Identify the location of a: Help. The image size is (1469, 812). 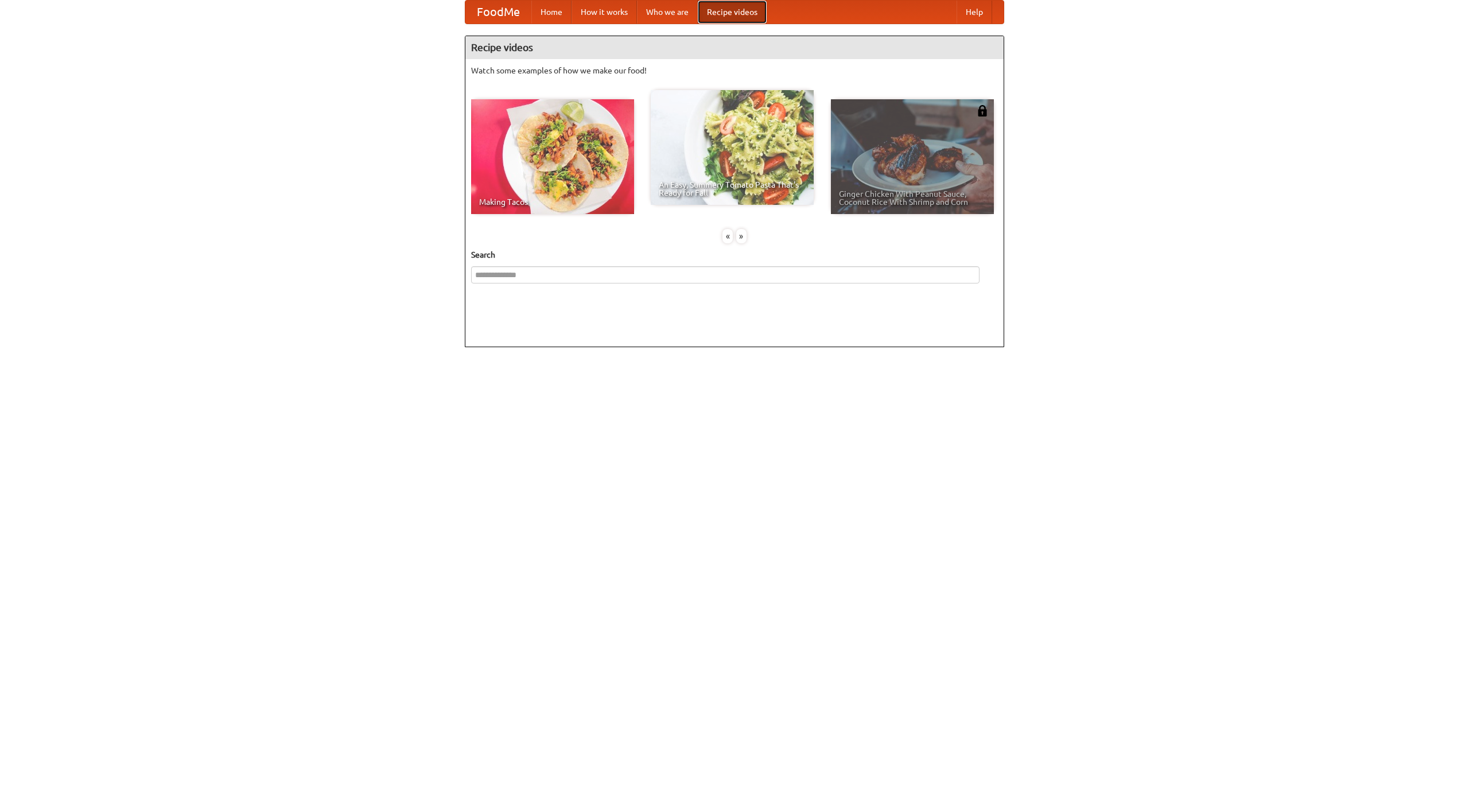
(975, 12).